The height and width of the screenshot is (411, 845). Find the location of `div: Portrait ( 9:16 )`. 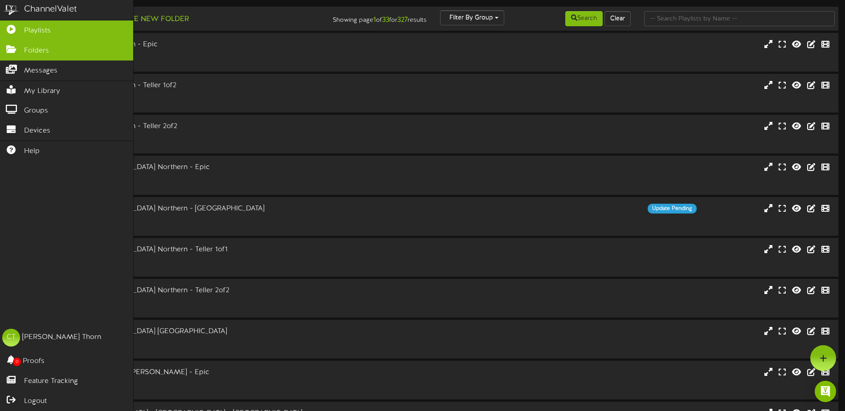

div: Portrait ( 9:16 ) is located at coordinates (197, 217).